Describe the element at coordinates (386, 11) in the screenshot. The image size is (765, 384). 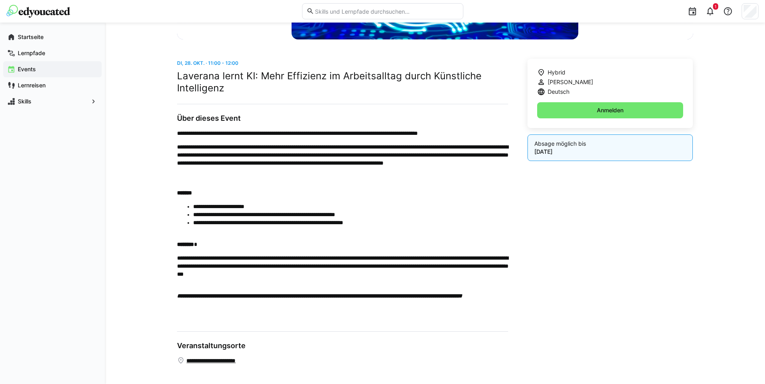
I see `input: Skills und Lernpfade durchsuchen…` at that location.